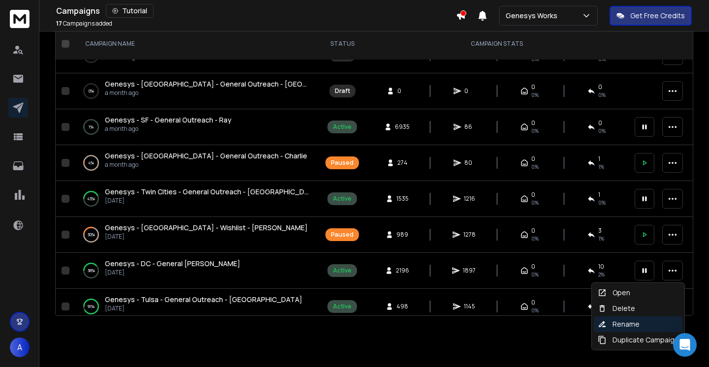 This screenshot has width=709, height=367. What do you see at coordinates (91, 163) in the screenshot?
I see `p: 4 %` at bounding box center [91, 163].